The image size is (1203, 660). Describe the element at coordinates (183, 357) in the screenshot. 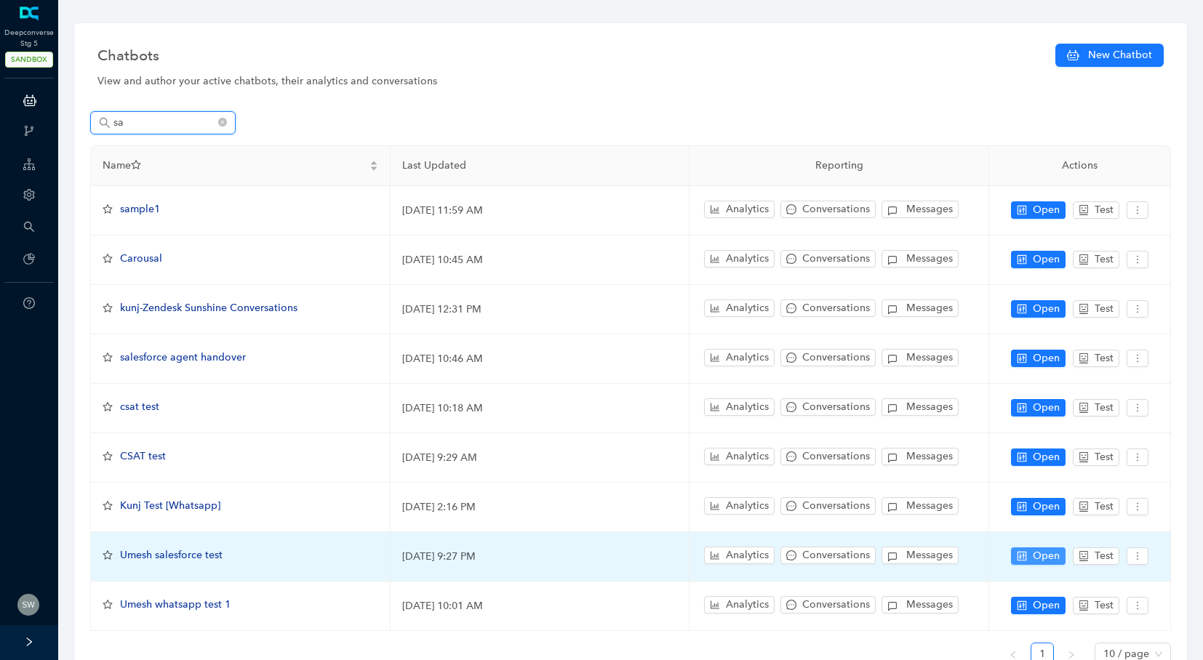

I see `span: salesforce agent handover` at that location.